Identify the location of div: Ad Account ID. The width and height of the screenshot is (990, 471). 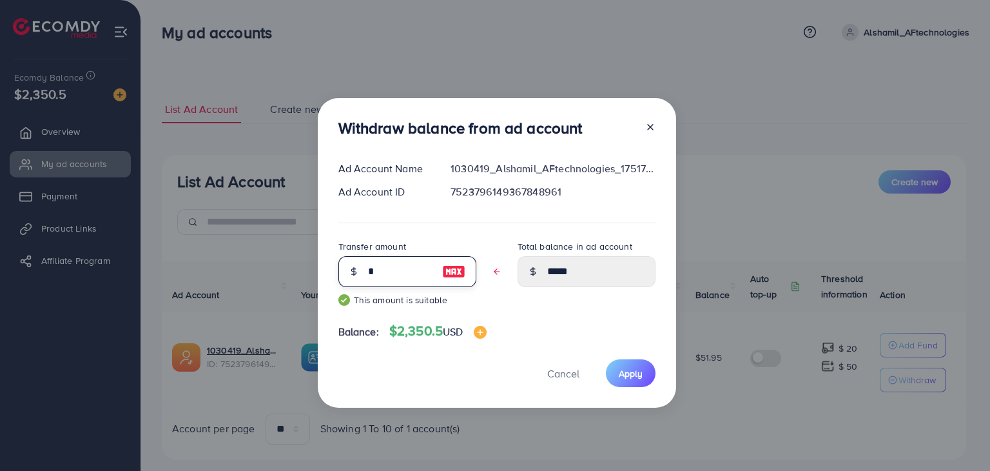
(384, 191).